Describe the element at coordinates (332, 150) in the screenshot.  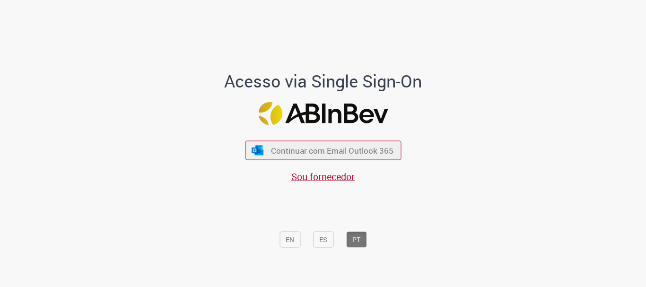
I see `span: Continuar com Email Outlook 365` at that location.